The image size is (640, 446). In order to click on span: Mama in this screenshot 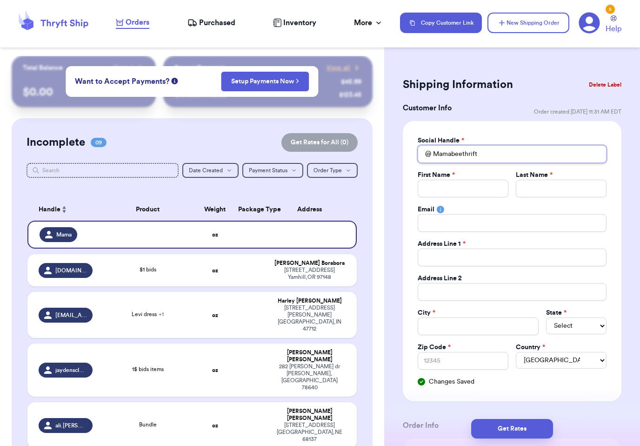, I will do `click(64, 234)`.